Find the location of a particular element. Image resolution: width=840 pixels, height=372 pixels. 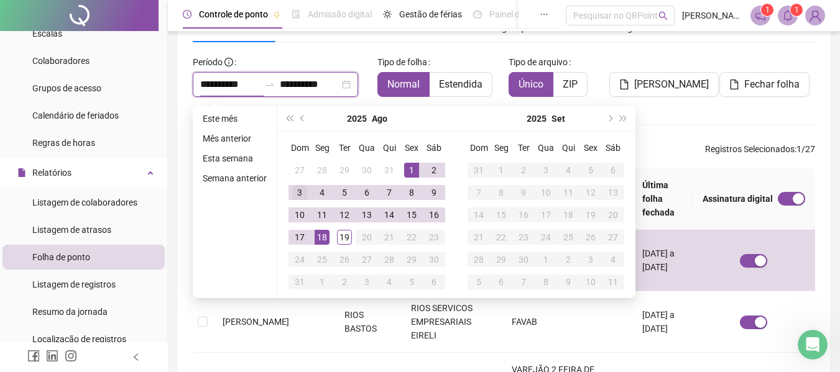

span: instagram is located at coordinates (71, 356).